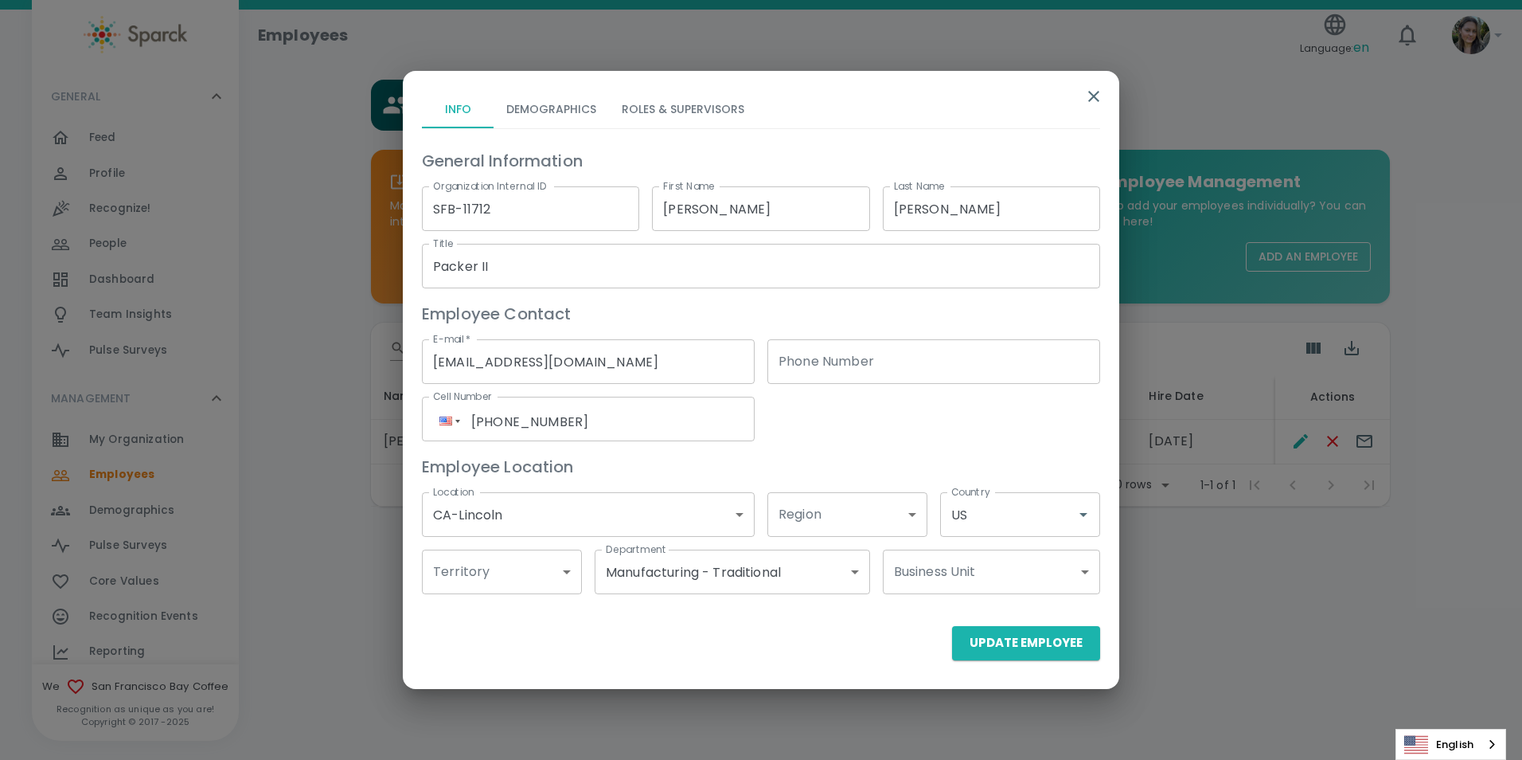  I want to click on input: e.g. E001, so click(530, 209).